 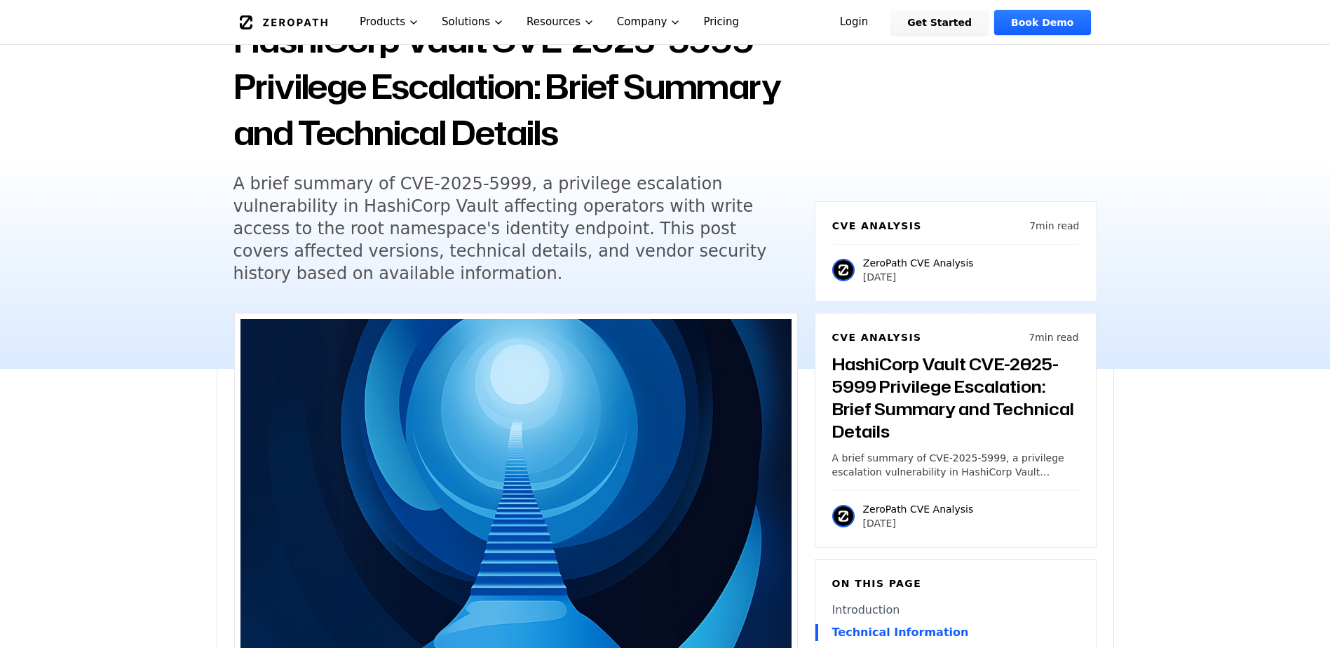 What do you see at coordinates (956, 398) in the screenshot?
I see `h3: HashiCorp Vault CVE-2025-5999 Privilege Escalation: Brief Summary and Technical Details` at bounding box center [956, 398].